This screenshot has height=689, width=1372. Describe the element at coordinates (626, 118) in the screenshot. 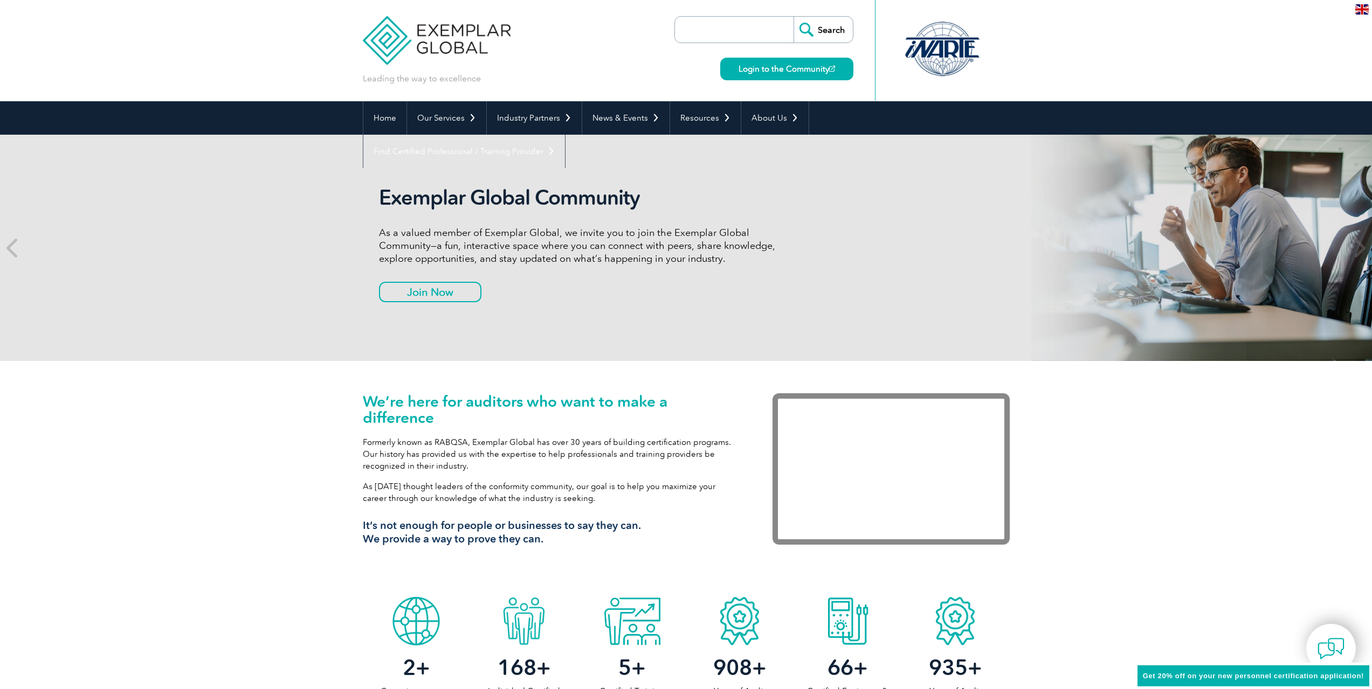

I see `a: News & Events` at that location.